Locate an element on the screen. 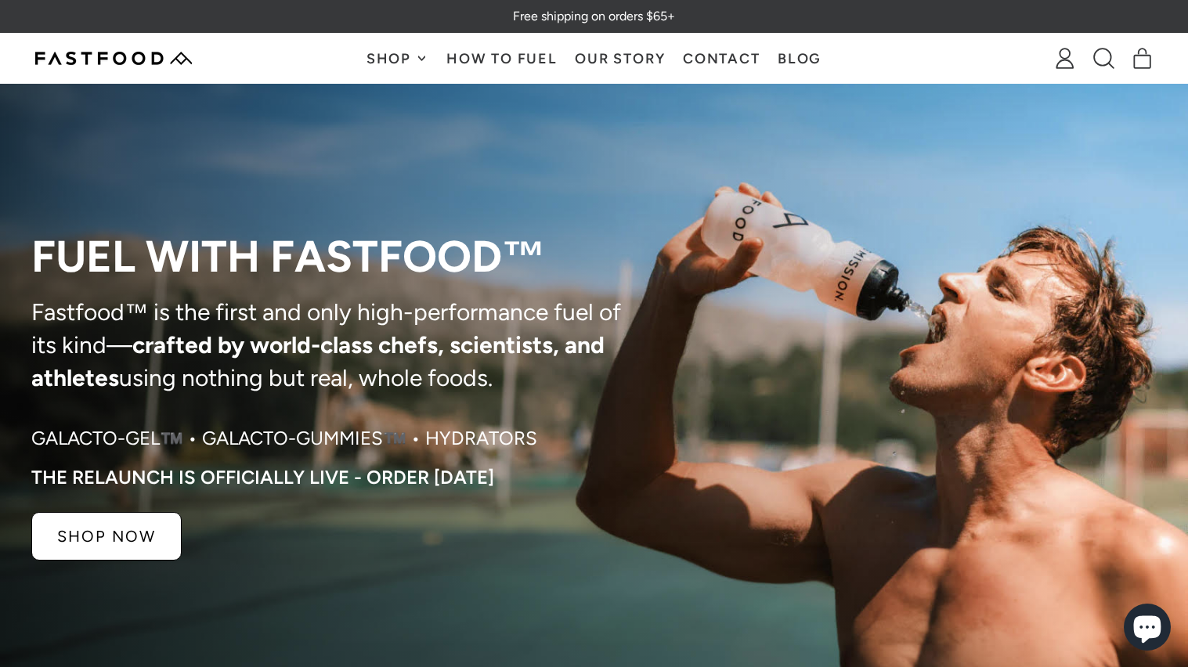  a: Blog is located at coordinates (800, 58).